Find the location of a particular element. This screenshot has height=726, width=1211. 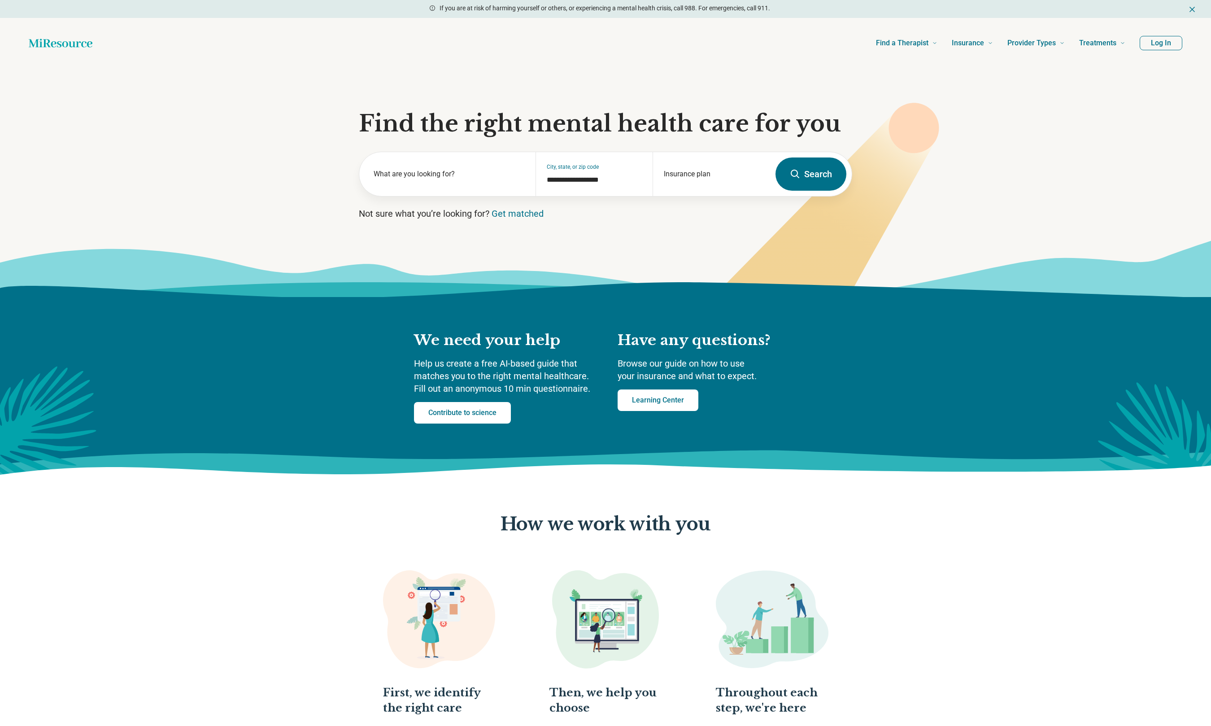

h2: We need your help is located at coordinates (507, 340).